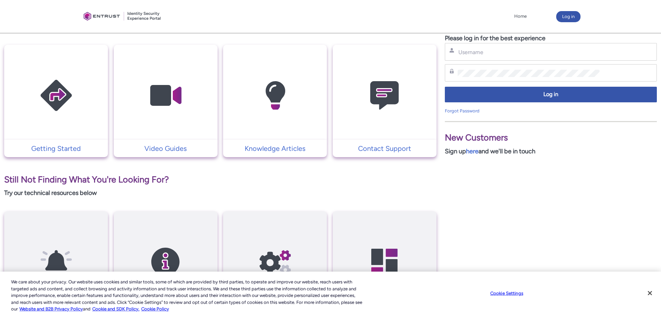  I want to click on p: New Customers, so click(551, 138).